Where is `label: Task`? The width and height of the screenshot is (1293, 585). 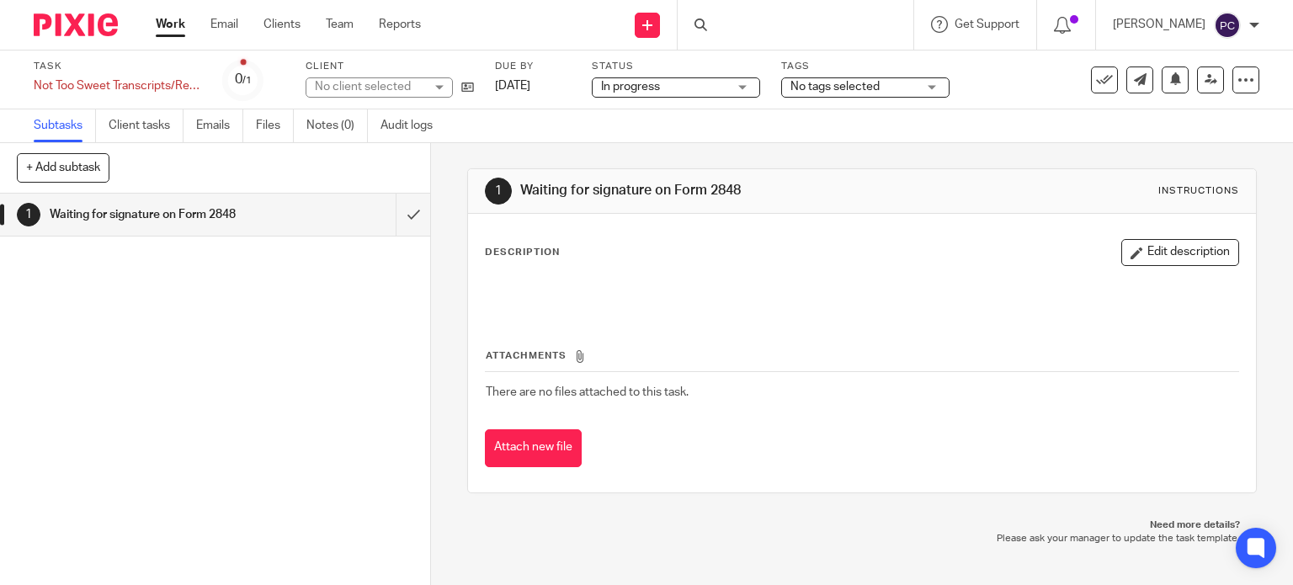 label: Task is located at coordinates (118, 66).